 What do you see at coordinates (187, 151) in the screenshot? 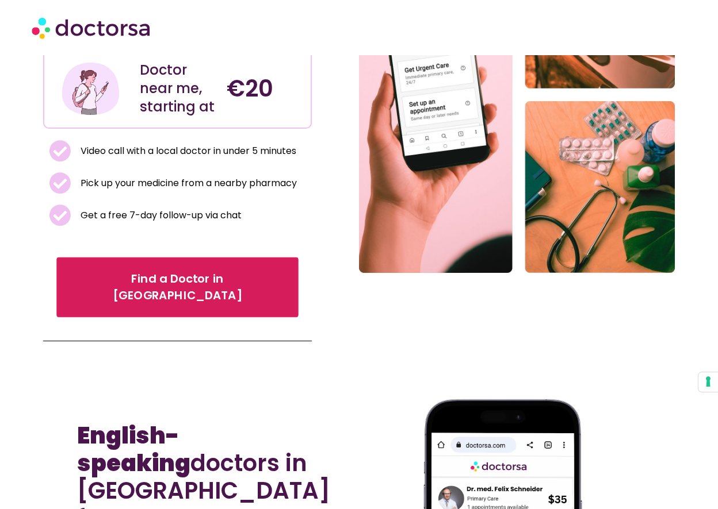
I see `span: Video call with a local doctor in under 5 minutes` at bounding box center [187, 151].